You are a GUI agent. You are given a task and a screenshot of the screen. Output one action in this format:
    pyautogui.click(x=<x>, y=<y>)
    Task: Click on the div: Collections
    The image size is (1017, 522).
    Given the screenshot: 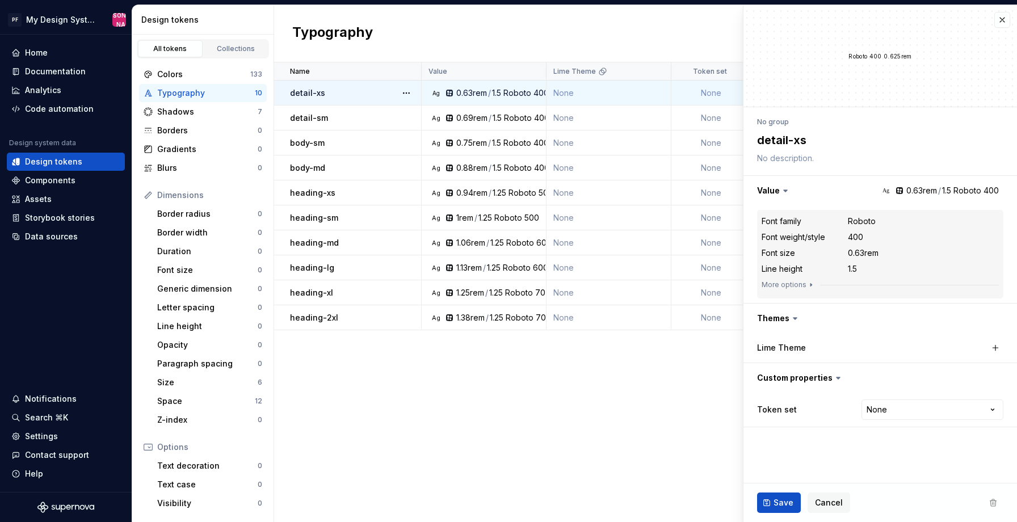 What is the action you would take?
    pyautogui.click(x=236, y=49)
    